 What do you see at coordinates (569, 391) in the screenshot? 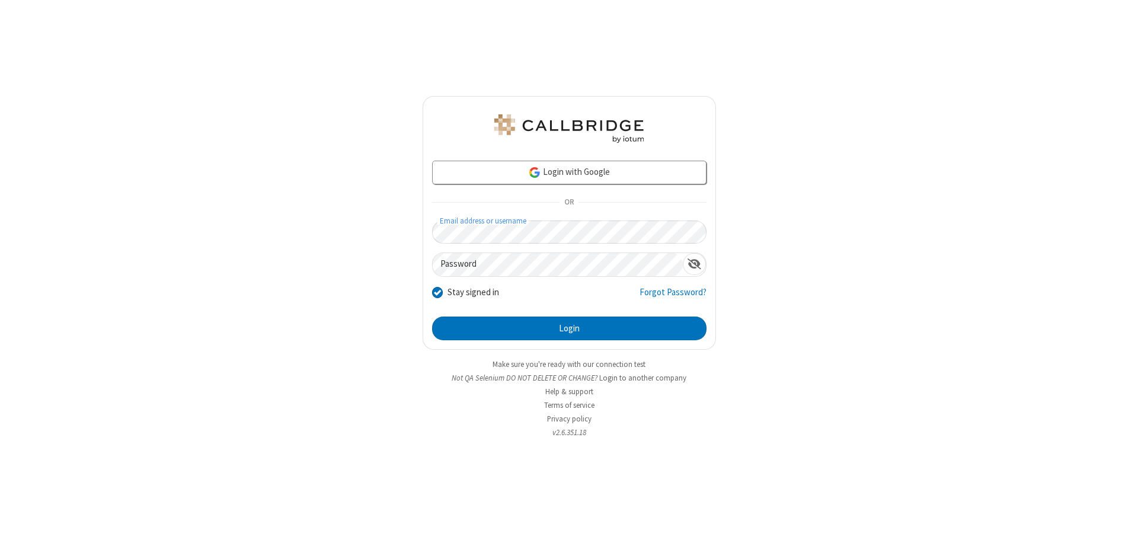
I see `a: Help & support` at bounding box center [569, 391].